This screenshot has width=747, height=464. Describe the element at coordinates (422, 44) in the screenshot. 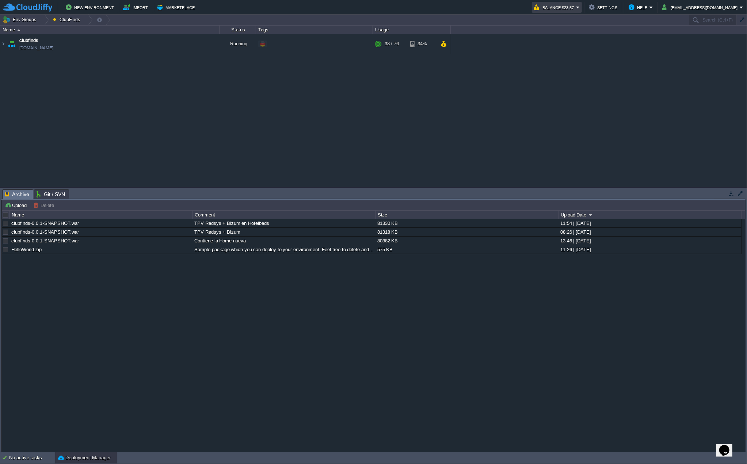

I see `div: 34%` at that location.